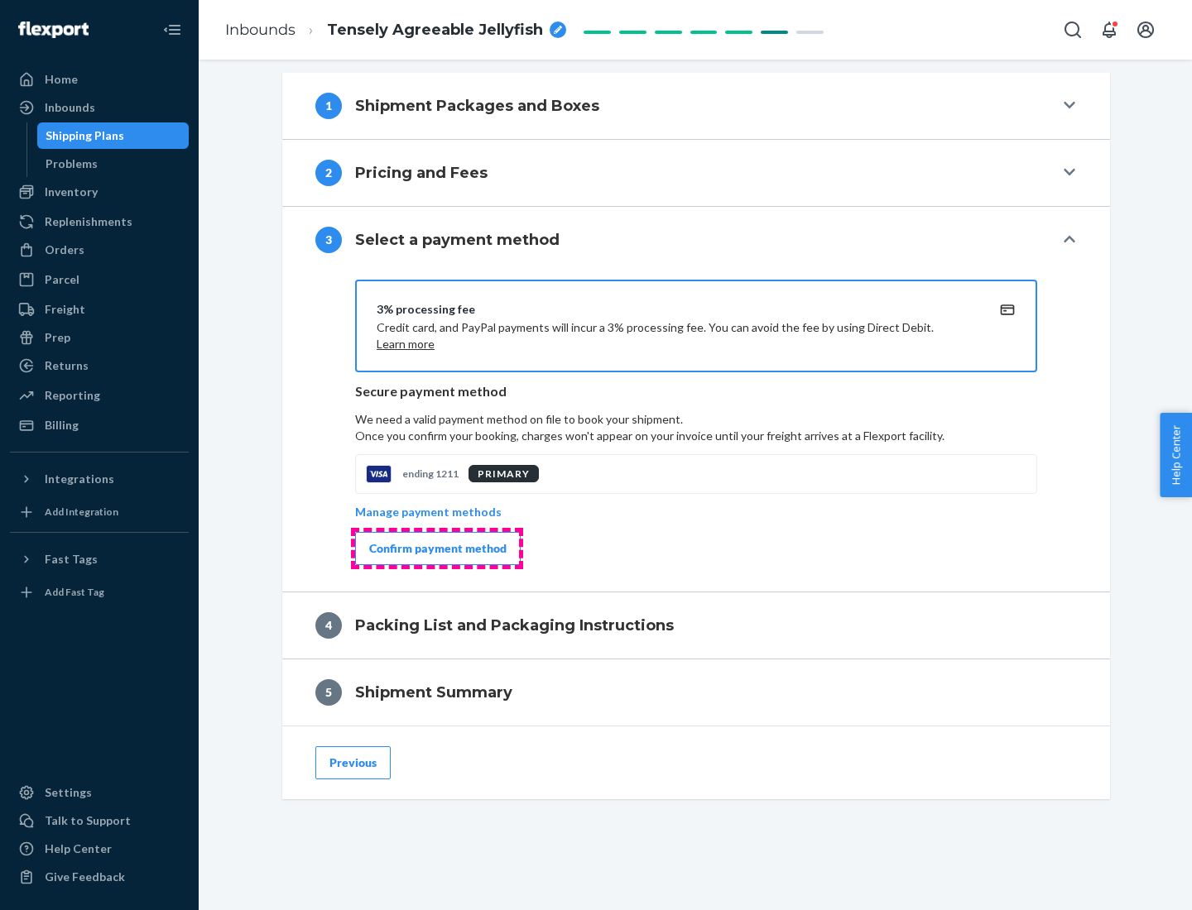 Image resolution: width=1192 pixels, height=910 pixels. I want to click on div: Parcel, so click(62, 280).